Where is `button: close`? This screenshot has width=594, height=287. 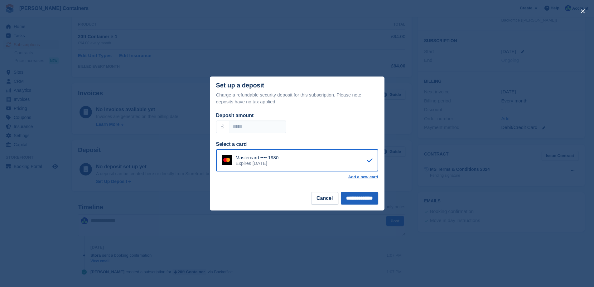
button: close is located at coordinates (583, 11).